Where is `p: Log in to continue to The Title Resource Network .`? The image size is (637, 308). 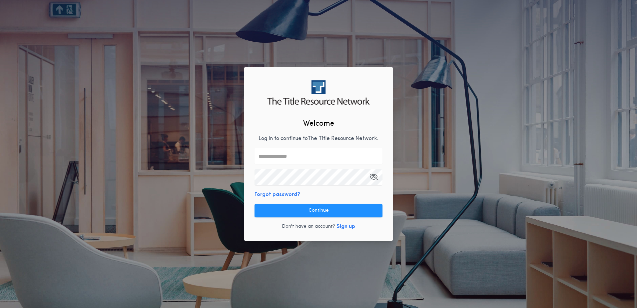
p: Log in to continue to The Title Resource Network . is located at coordinates (319, 139).